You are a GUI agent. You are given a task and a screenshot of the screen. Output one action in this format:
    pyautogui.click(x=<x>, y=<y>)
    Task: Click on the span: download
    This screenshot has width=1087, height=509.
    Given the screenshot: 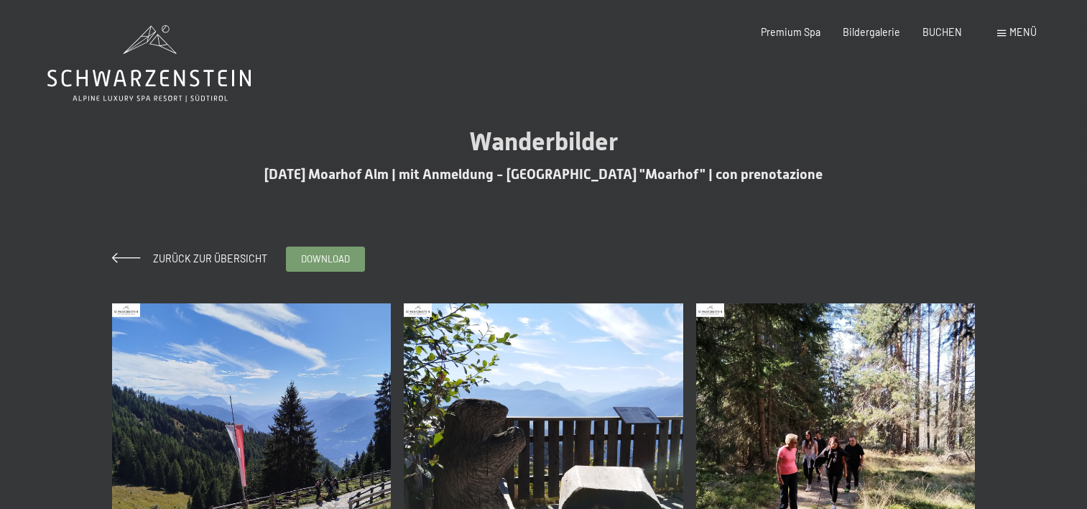 What is the action you would take?
    pyautogui.click(x=325, y=259)
    